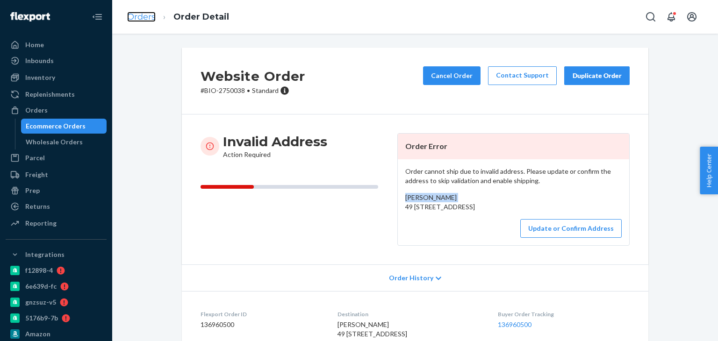  Describe the element at coordinates (56, 175) in the screenshot. I see `a: Freight` at that location.